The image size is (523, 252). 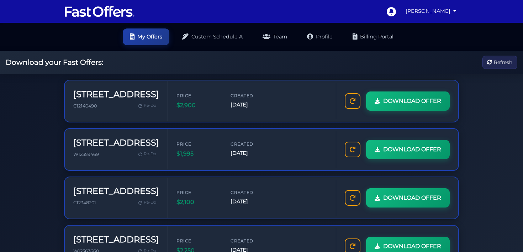 I want to click on span: C12140490, so click(x=85, y=105).